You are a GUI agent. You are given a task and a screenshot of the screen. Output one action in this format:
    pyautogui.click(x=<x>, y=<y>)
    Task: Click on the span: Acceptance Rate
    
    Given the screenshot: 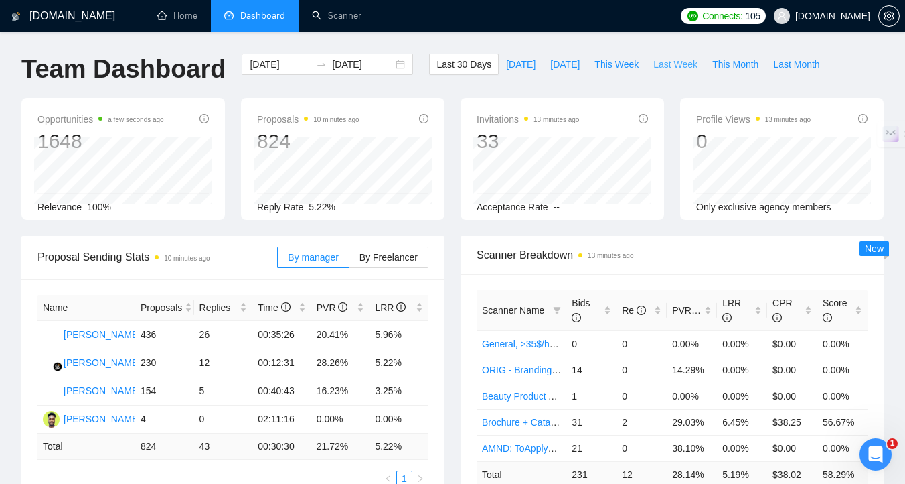 What is the action you would take?
    pyautogui.click(x=512, y=207)
    